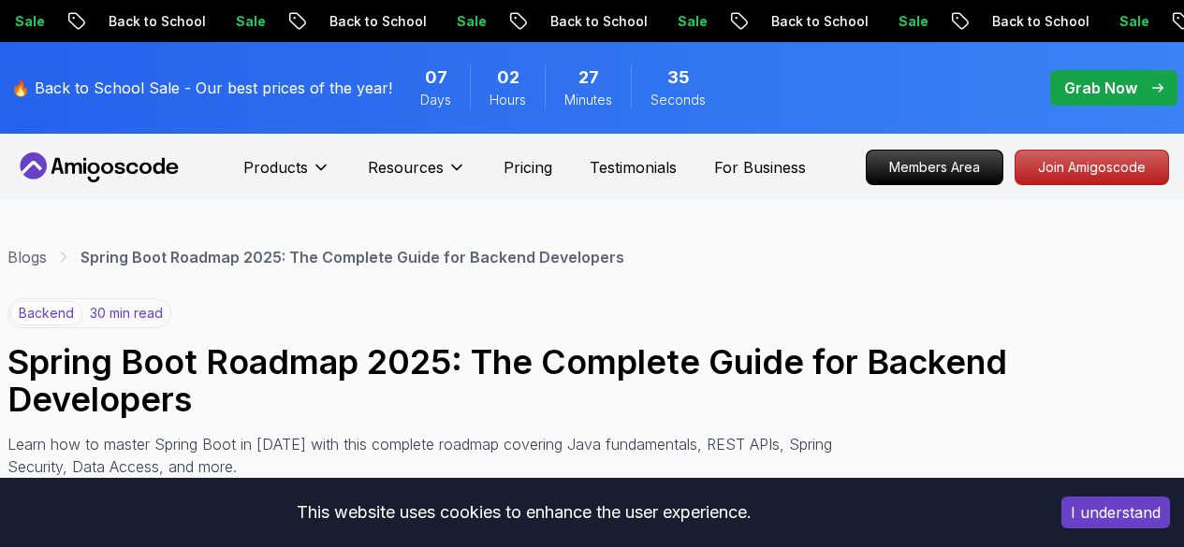 This screenshot has height=547, width=1184. What do you see at coordinates (1115, 513) in the screenshot?
I see `button: Accept cookies` at bounding box center [1115, 513].